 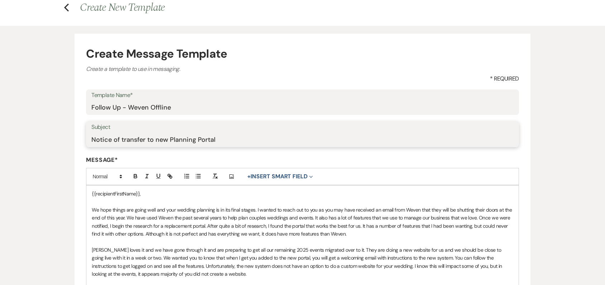 I want to click on span: * Required, so click(x=504, y=79).